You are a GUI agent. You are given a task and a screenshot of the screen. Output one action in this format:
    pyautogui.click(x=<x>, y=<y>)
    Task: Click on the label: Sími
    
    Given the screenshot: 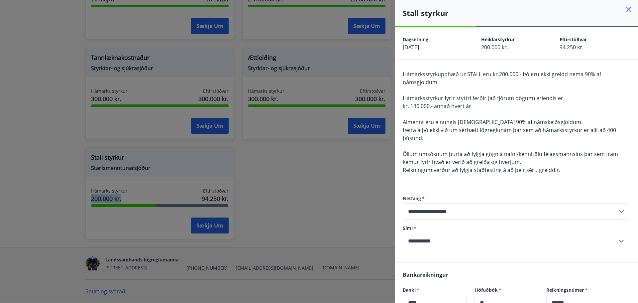 What is the action you would take?
    pyautogui.click(x=516, y=228)
    